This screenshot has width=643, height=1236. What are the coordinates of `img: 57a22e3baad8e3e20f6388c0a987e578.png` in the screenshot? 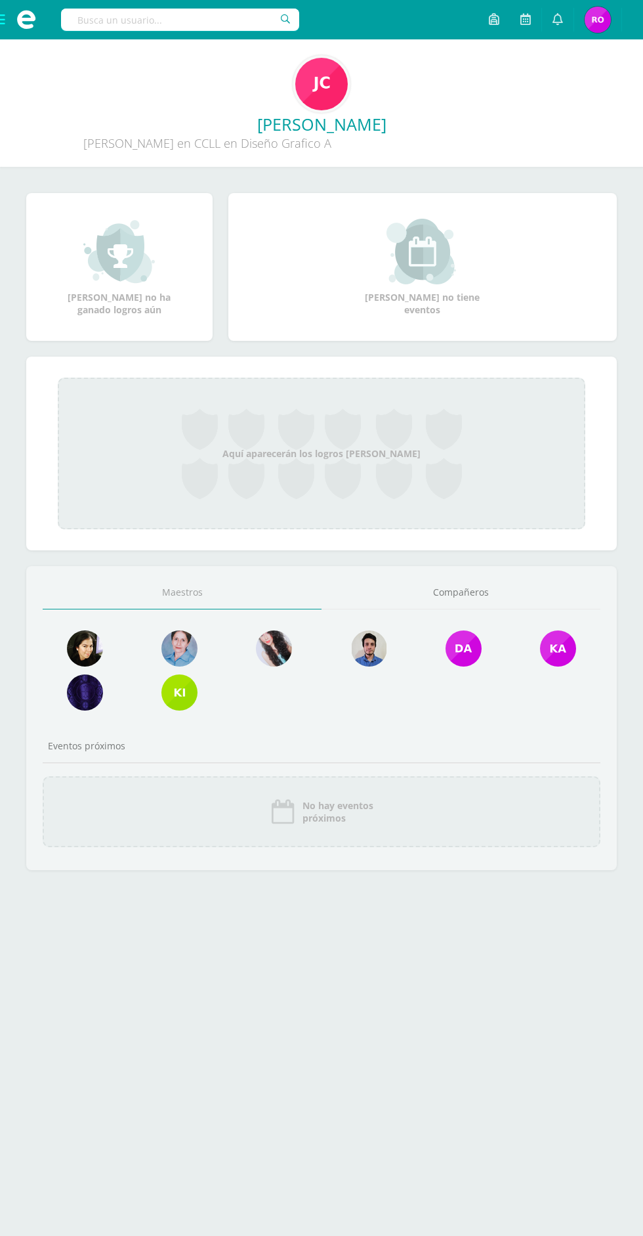 It's located at (558, 648).